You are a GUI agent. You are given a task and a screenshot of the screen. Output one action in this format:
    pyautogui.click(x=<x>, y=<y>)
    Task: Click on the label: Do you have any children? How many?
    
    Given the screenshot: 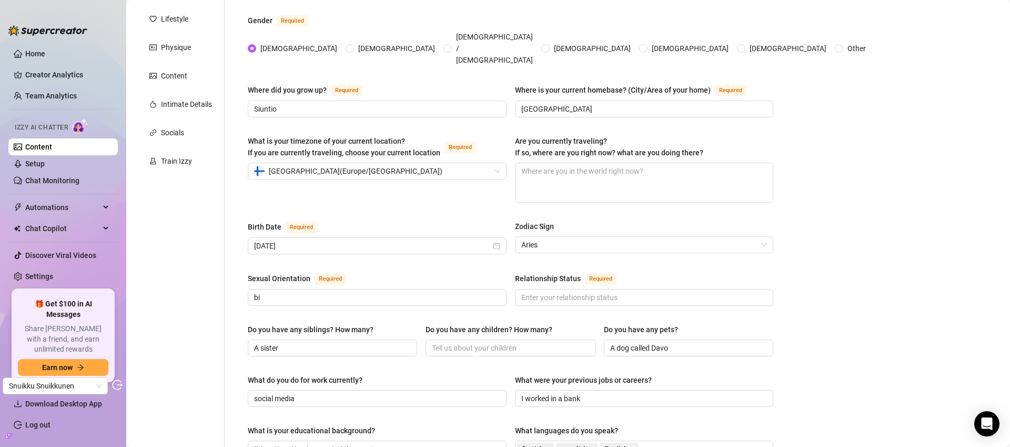 What is the action you would take?
    pyautogui.click(x=492, y=329)
    